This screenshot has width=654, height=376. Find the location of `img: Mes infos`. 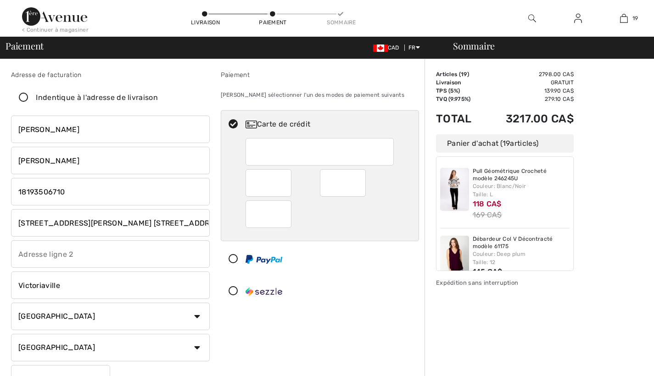

img: Mes infos is located at coordinates (577, 18).